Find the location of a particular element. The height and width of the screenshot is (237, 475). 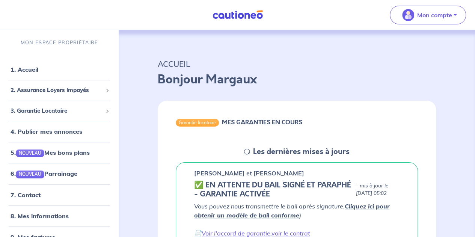

a: 7. Contact is located at coordinates (26, 195).